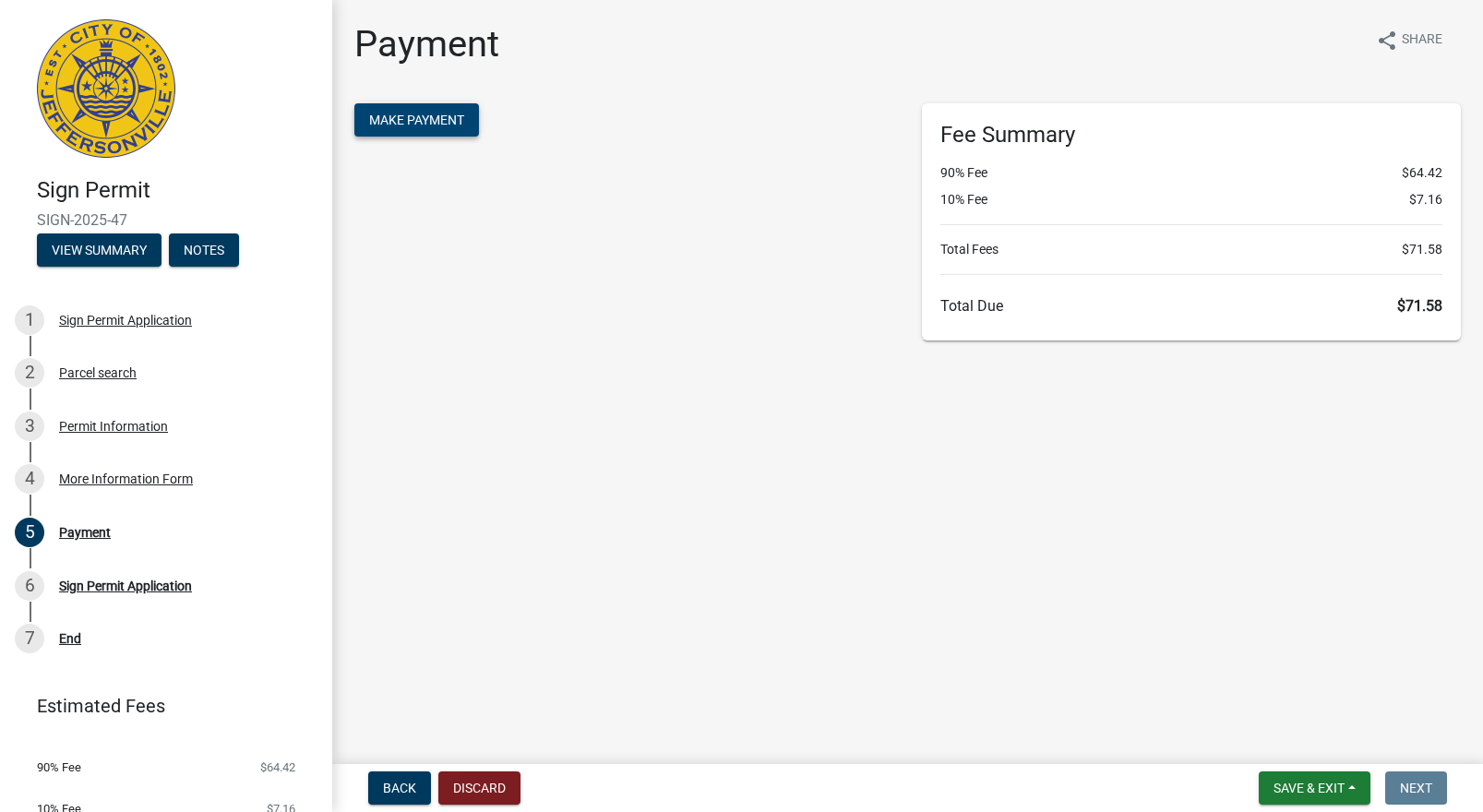 The image size is (1483, 812). I want to click on span: $7.16, so click(1426, 199).